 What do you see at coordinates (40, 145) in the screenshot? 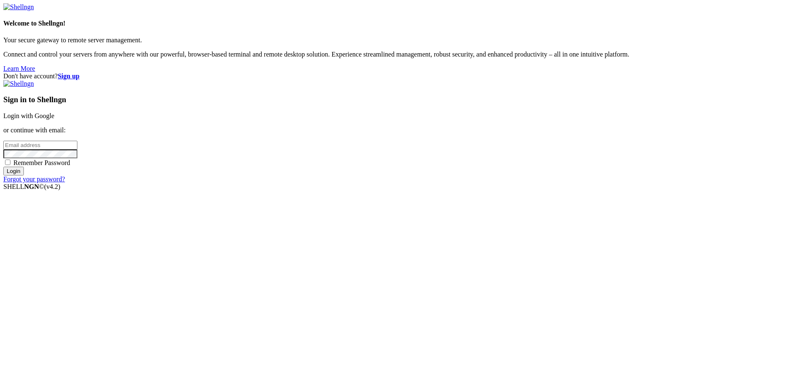
I see `input: Email address` at bounding box center [40, 145].